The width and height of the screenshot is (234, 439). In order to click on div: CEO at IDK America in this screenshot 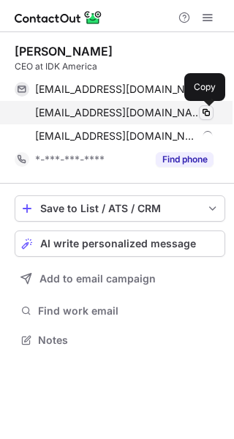, I will do `click(120, 67)`.